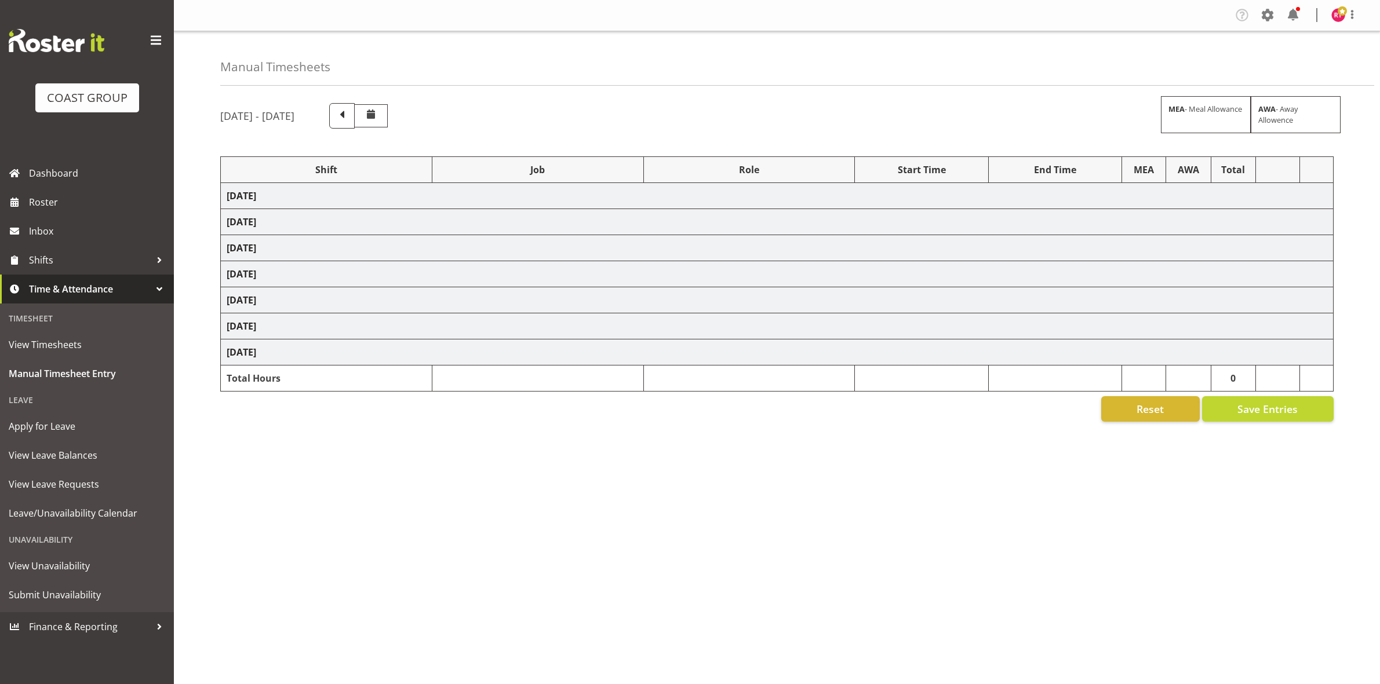  Describe the element at coordinates (1268, 409) in the screenshot. I see `span: Save Entries` at that location.